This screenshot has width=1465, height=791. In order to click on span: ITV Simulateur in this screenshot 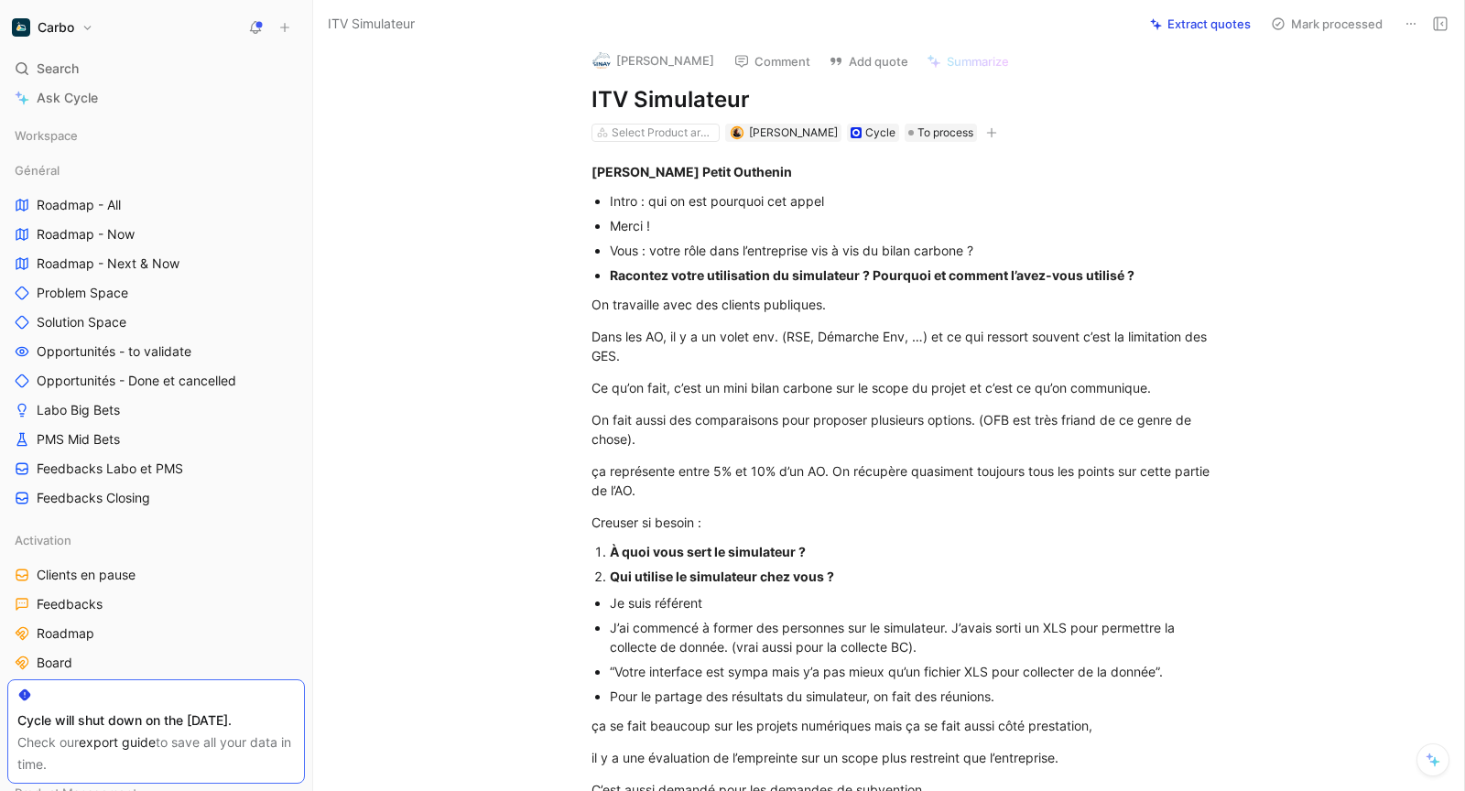, I will do `click(371, 24)`.